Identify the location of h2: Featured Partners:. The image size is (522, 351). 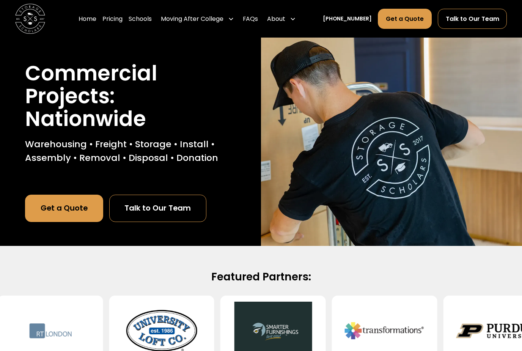
(261, 277).